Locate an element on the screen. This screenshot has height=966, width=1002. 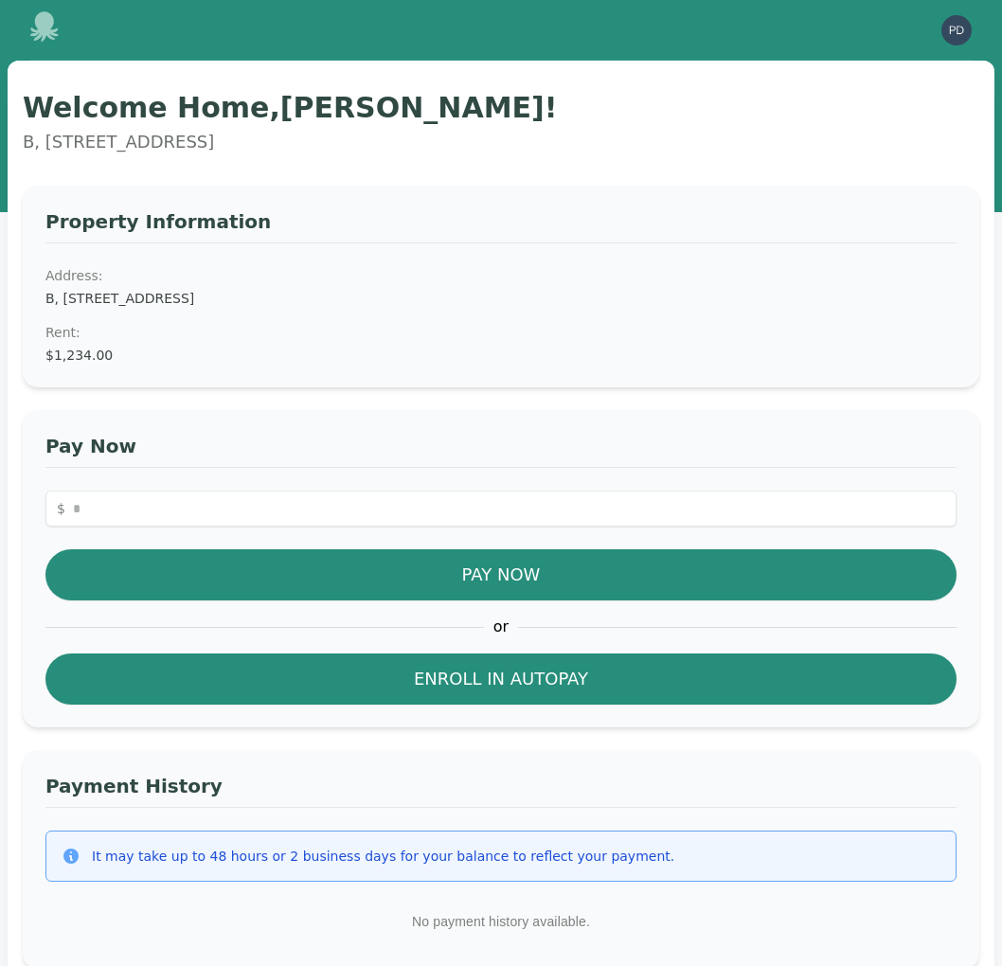
span: or is located at coordinates (501, 627).